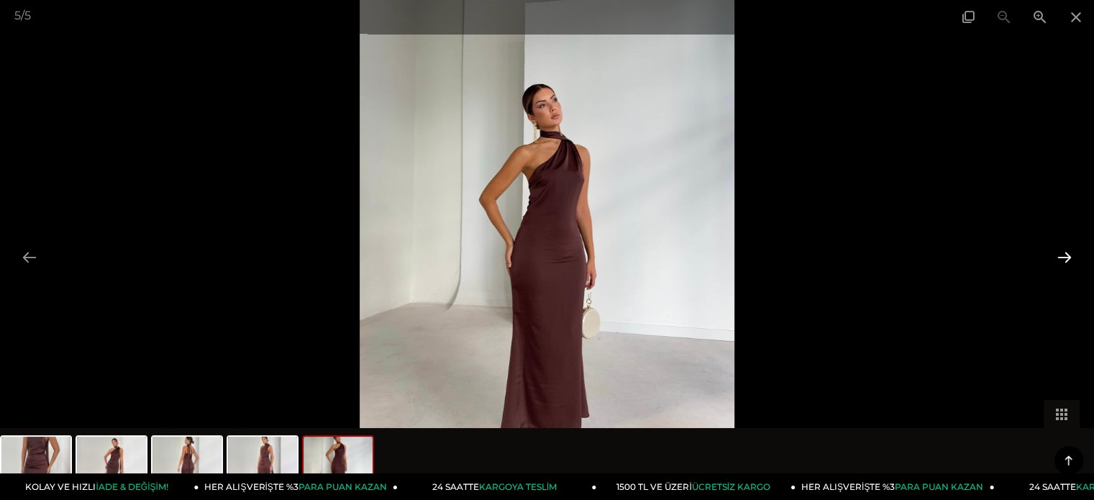 The height and width of the screenshot is (500, 1094). Describe the element at coordinates (36, 464) in the screenshot. I see `img: diamante-elbise-26k085-4cc33d.jpg` at that location.